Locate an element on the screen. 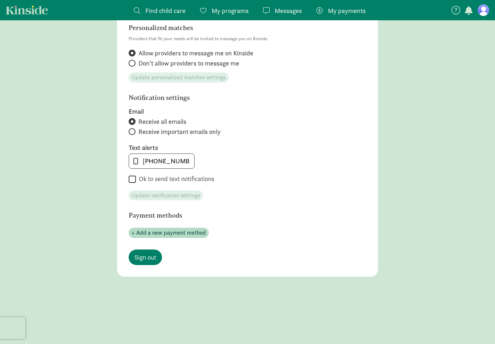 The image size is (495, 344). h6: Notification settings is located at coordinates (228, 98).